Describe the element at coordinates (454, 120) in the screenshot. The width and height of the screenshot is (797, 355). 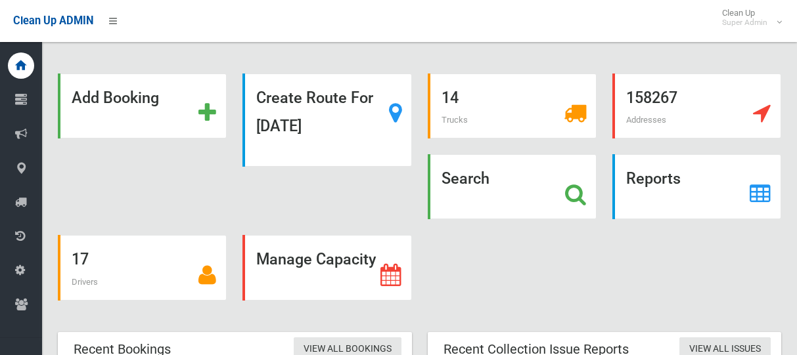
I see `span: Trucks` at that location.